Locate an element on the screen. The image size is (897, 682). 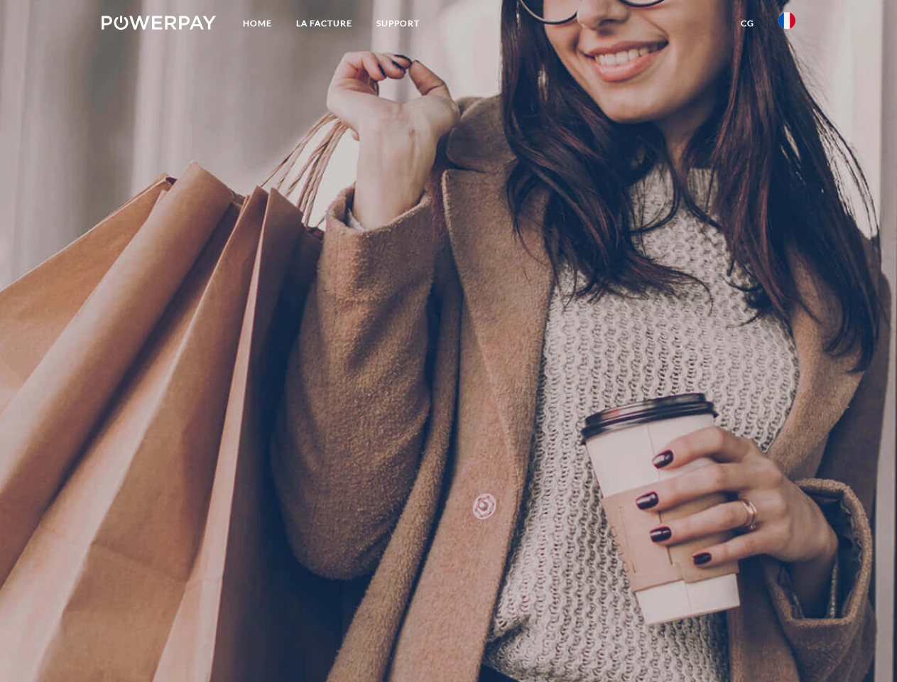
a: Support is located at coordinates (398, 23).